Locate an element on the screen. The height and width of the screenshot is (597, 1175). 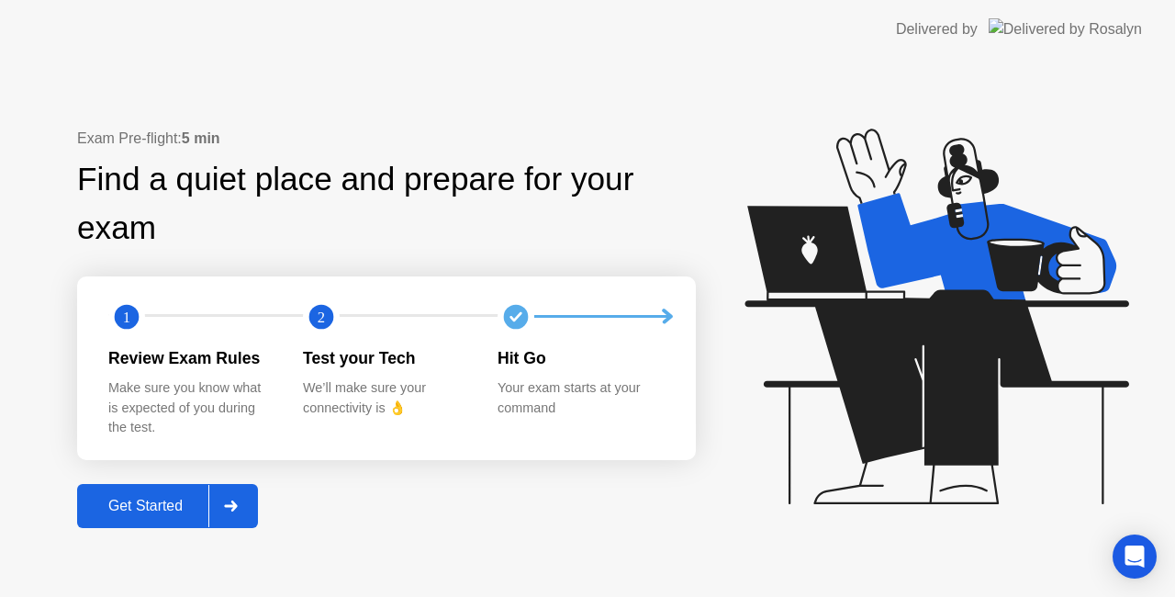
div: Test your Tech is located at coordinates (386, 358).